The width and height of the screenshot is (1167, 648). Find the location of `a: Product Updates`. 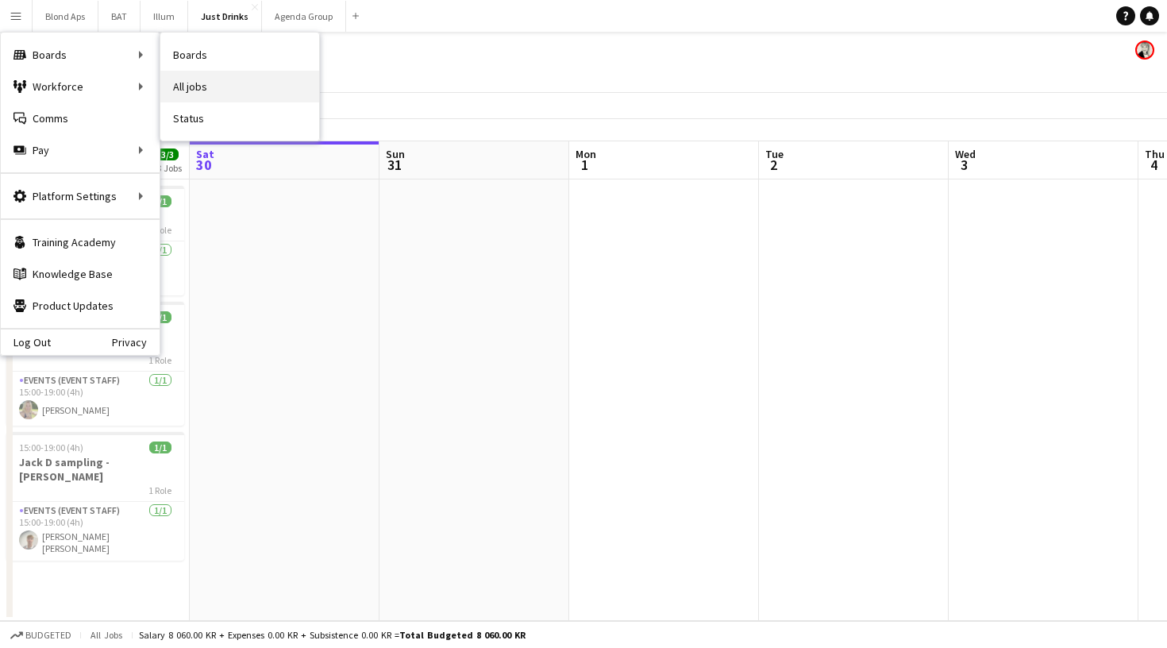

a: Product Updates is located at coordinates (80, 306).